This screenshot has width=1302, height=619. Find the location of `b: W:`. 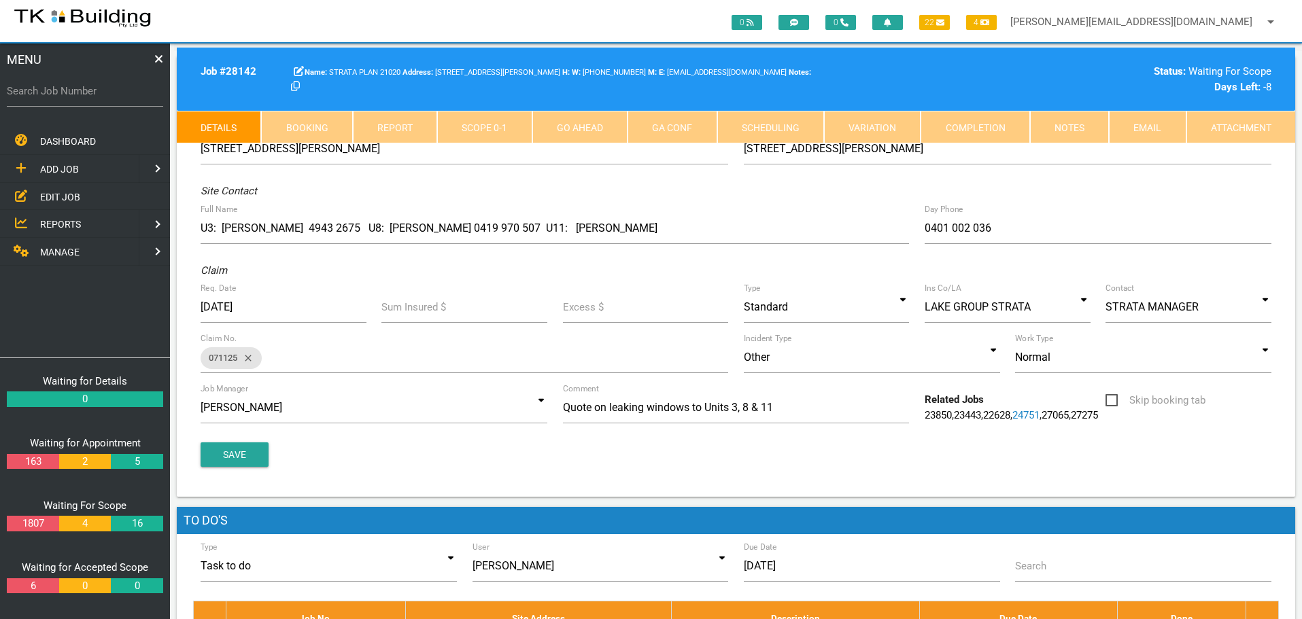

b: W: is located at coordinates (576, 72).